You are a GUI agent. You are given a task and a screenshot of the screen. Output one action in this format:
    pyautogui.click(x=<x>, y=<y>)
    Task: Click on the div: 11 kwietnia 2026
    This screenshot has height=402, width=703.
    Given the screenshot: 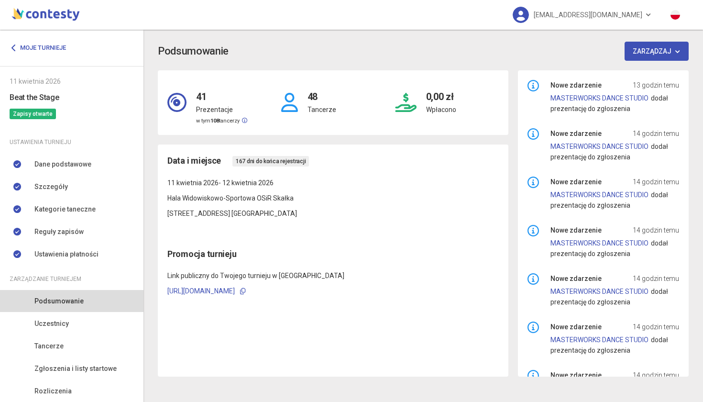 What is the action you would take?
    pyautogui.click(x=72, y=81)
    